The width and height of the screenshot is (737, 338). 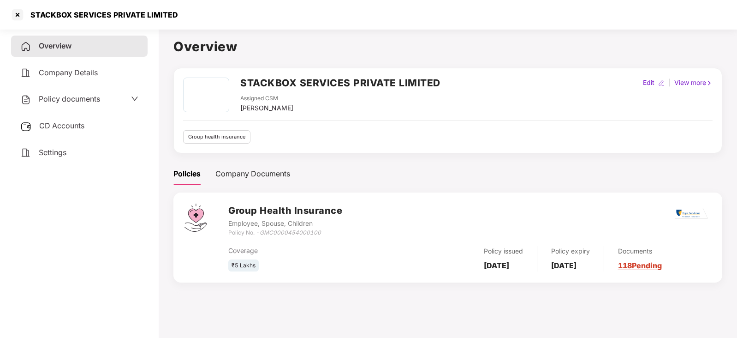 What do you see at coordinates (62, 125) in the screenshot?
I see `span: CD Accounts` at bounding box center [62, 125].